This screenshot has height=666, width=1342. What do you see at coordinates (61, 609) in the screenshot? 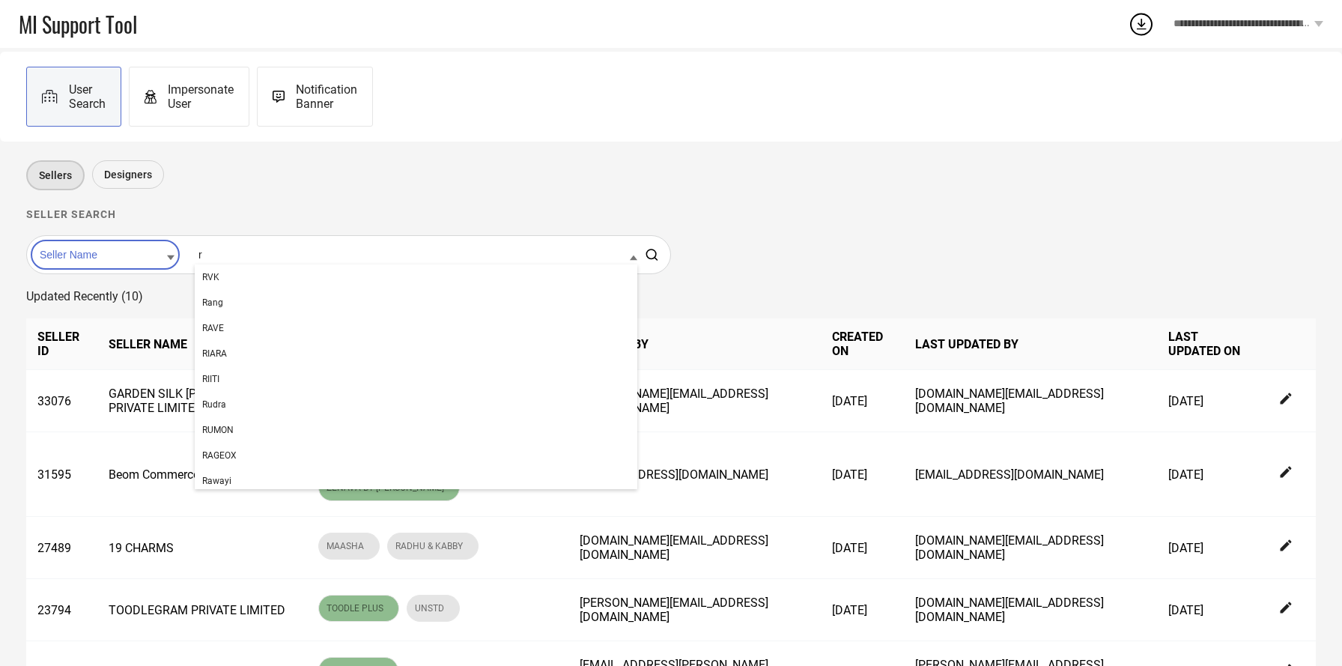
I see `td: 23794` at bounding box center [61, 609].